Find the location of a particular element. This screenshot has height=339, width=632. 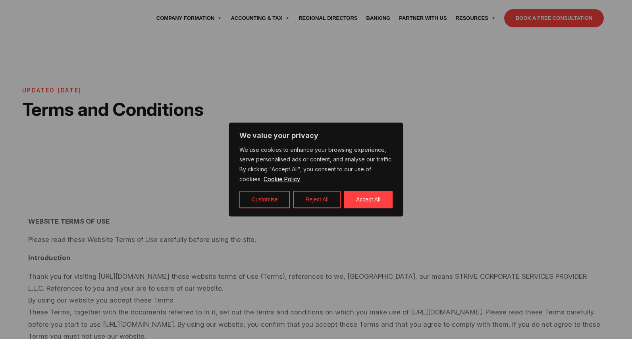

a: Cookie Policy is located at coordinates (282, 179).